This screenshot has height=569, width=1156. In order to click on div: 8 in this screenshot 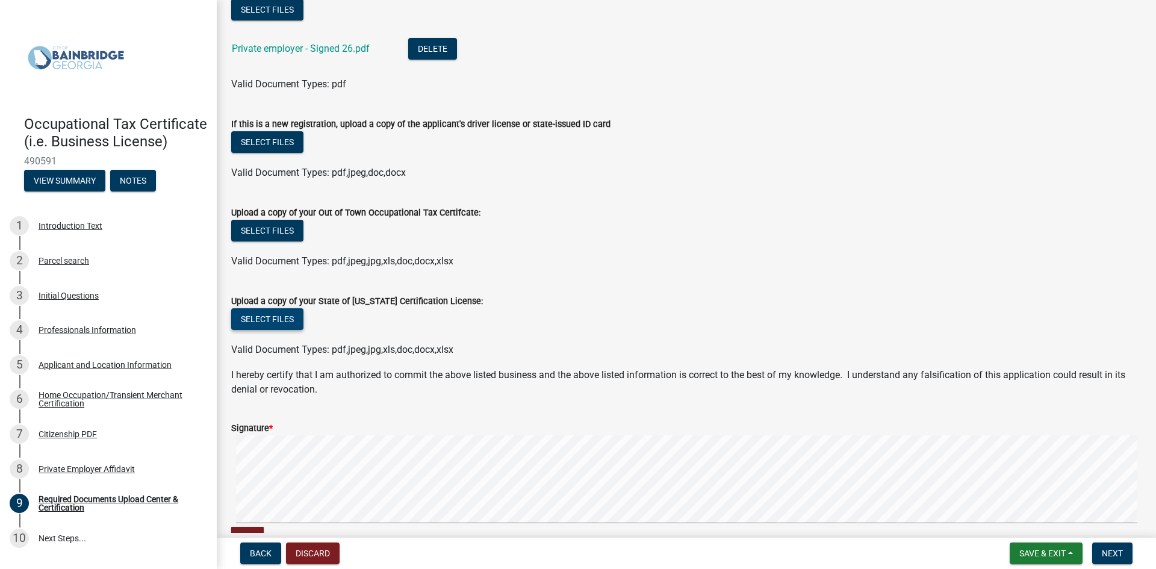, I will do `click(19, 469)`.